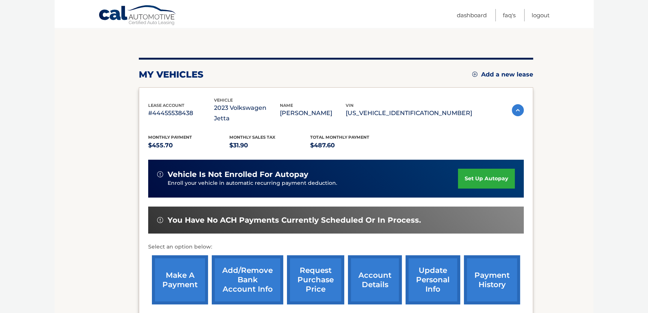 Image resolution: width=648 pixels, height=313 pixels. Describe the element at coordinates (247, 113) in the screenshot. I see `p: 2023 Volkswagen Jetta` at that location.